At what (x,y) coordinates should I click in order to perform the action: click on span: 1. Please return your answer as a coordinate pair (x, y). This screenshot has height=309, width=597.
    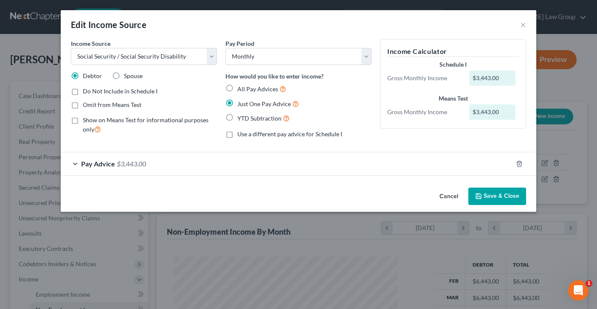
    Looking at the image, I should click on (589, 284).